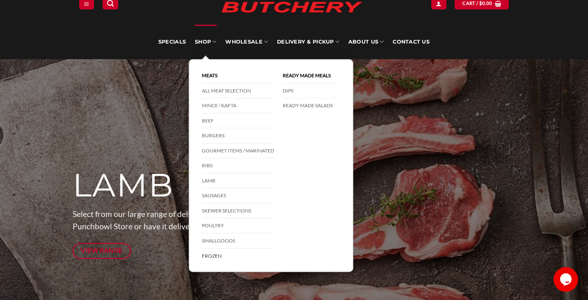 The width and height of the screenshot is (588, 300). Describe the element at coordinates (247, 42) in the screenshot. I see `a: Wholesale` at that location.